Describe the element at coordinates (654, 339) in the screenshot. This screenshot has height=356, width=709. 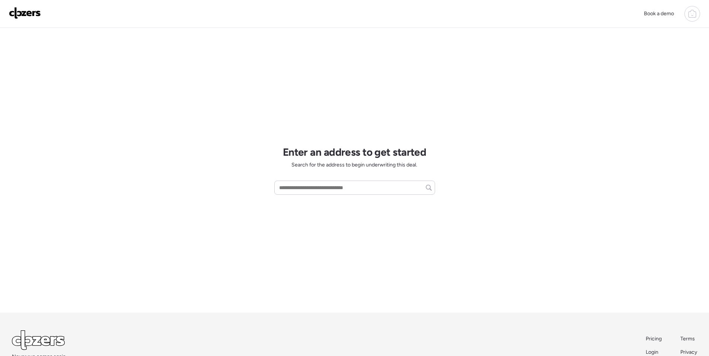
I see `a: Pricing` at that location.